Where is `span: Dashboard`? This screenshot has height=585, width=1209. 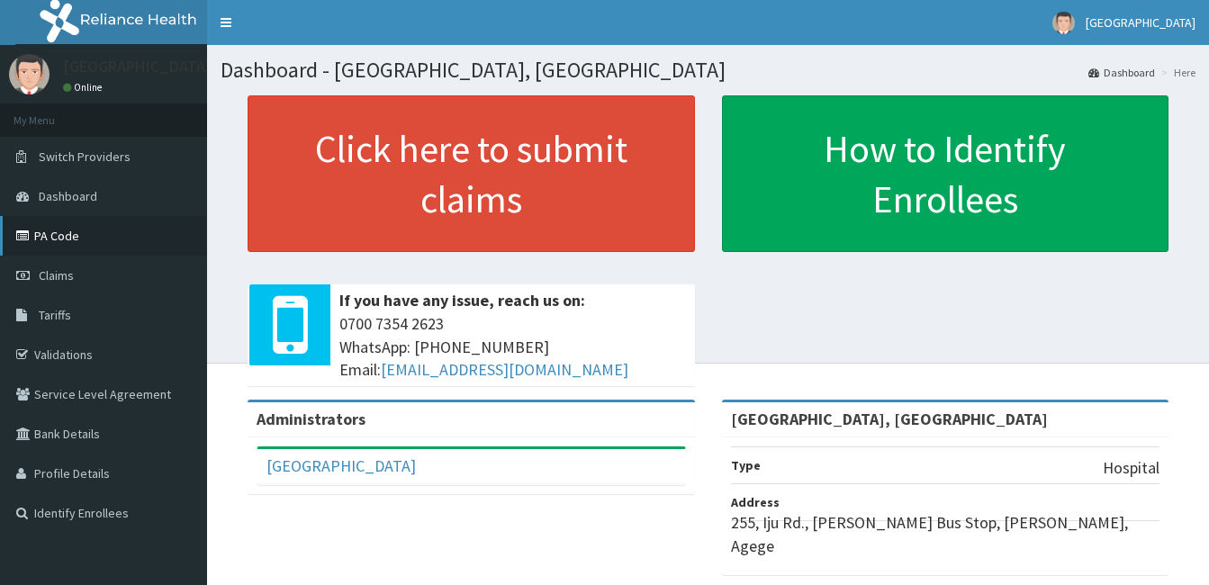
span: Dashboard is located at coordinates (67, 196).